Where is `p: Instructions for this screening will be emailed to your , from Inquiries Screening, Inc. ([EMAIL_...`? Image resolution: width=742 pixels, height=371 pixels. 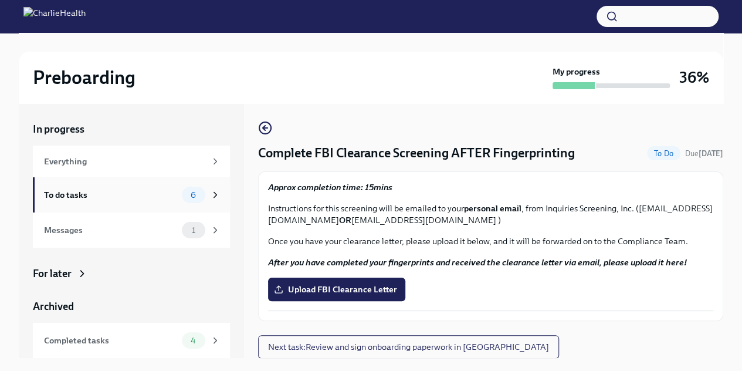 p: Instructions for this screening will be emailed to your , from Inquiries Screening, Inc. ([EMAIL_... is located at coordinates (490, 214).